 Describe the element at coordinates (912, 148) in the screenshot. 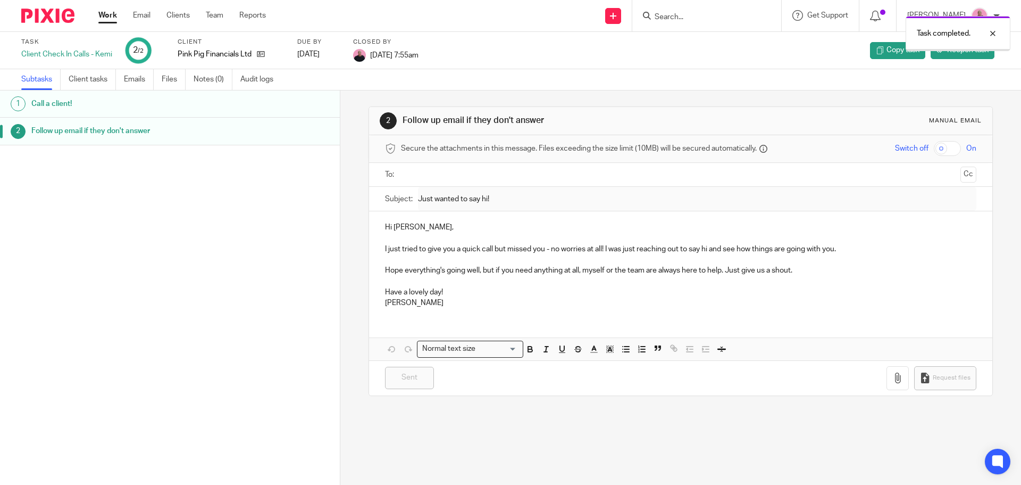

I see `span: Switch off` at that location.